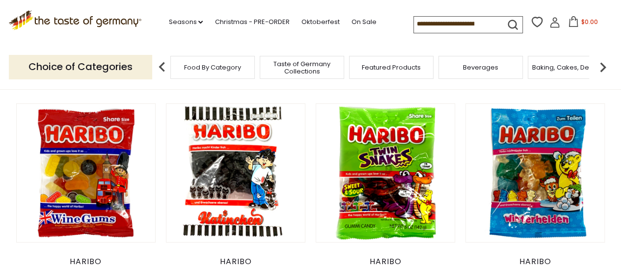 The image size is (621, 270). Describe the element at coordinates (582, 24) in the screenshot. I see `button: $0.00` at that location.